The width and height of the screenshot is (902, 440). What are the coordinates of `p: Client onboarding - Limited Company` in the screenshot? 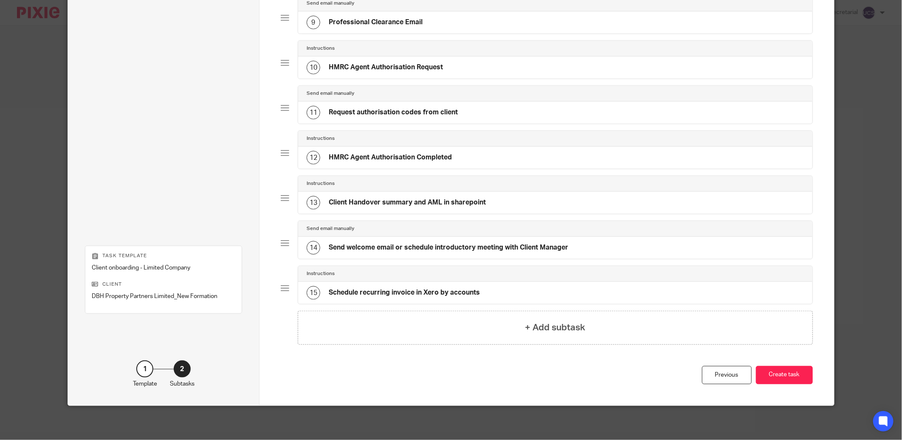 It's located at (164, 268).